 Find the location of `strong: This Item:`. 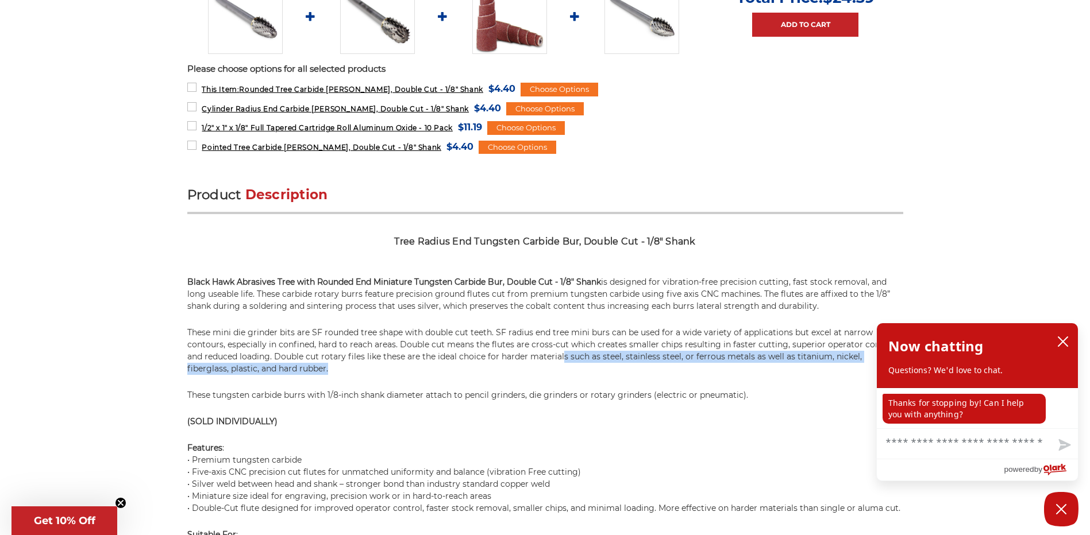

strong: This Item: is located at coordinates (220, 89).